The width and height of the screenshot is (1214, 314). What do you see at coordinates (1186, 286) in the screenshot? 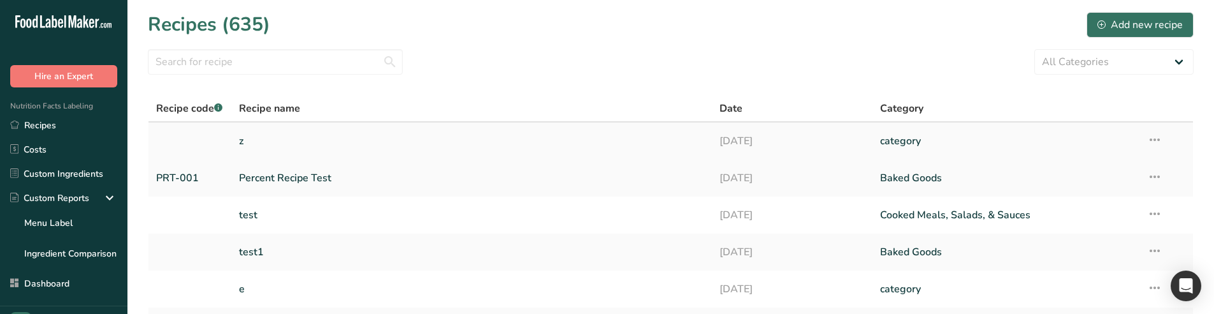
I see `div: Open Intercom Messenger` at bounding box center [1186, 286].